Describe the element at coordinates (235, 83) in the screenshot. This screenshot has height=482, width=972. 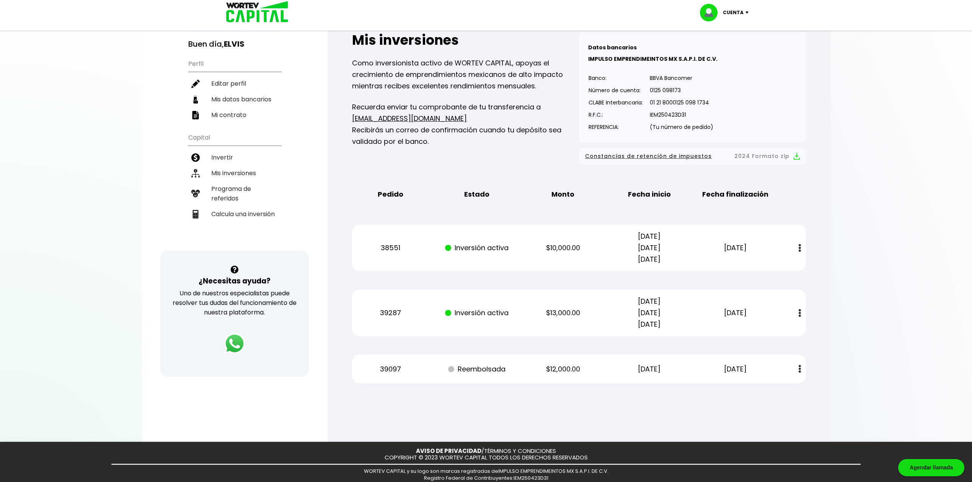
I see `li: Editar perfil` at that location.